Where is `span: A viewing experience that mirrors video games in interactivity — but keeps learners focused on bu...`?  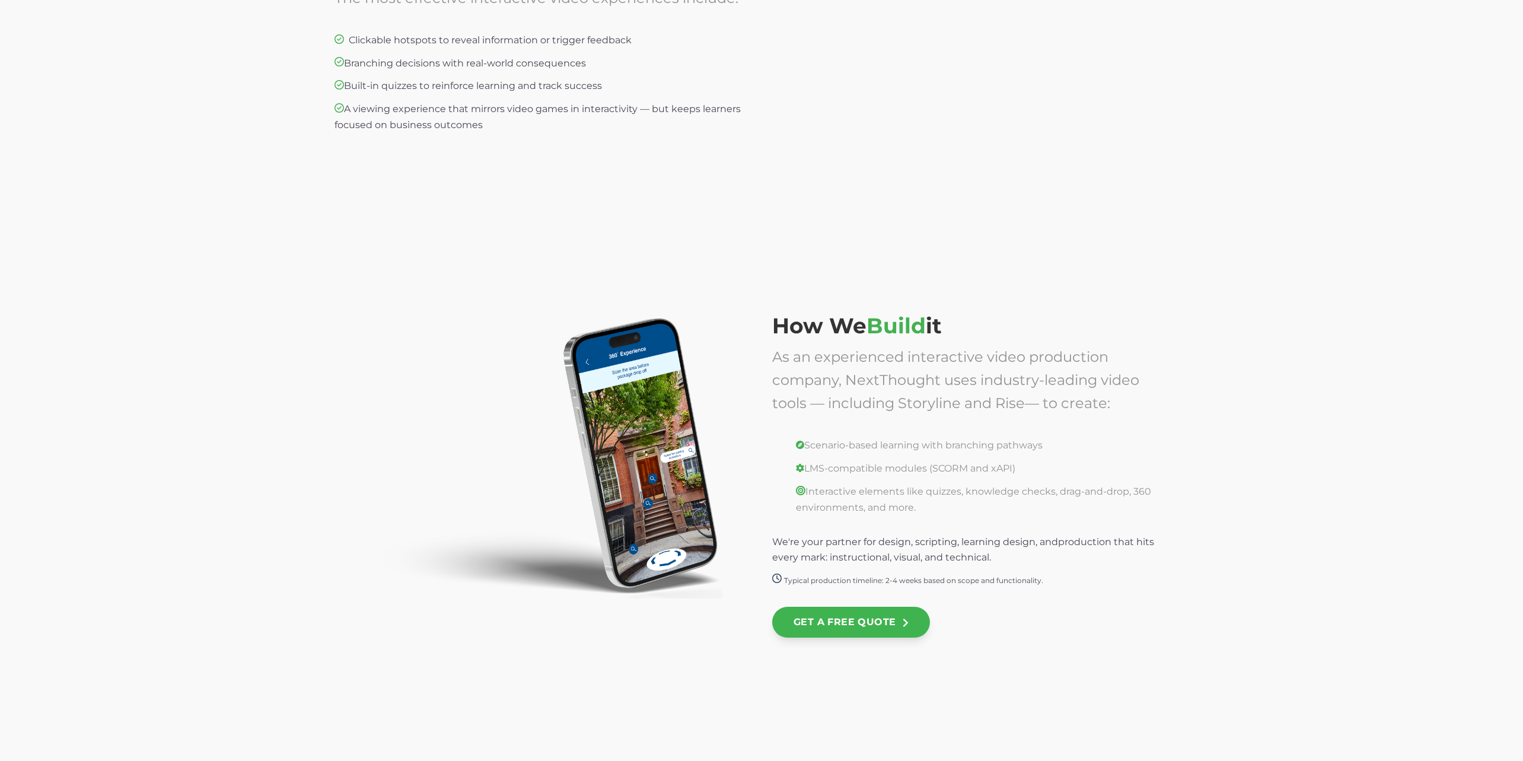
span: A viewing experience that mirrors video games in interactivity — but keeps learners focused on bu... is located at coordinates (537, 117).